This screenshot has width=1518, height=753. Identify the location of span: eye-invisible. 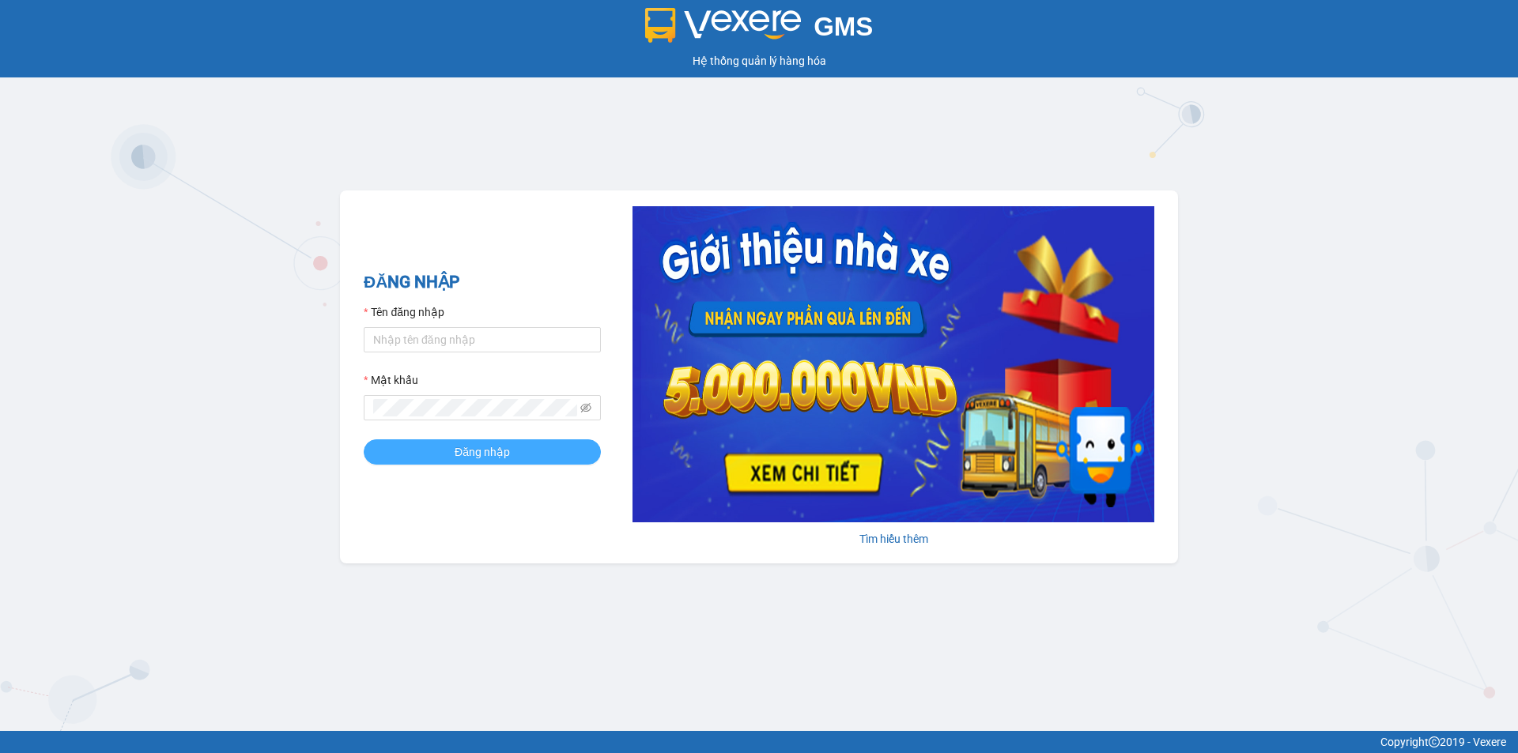
(586, 408).